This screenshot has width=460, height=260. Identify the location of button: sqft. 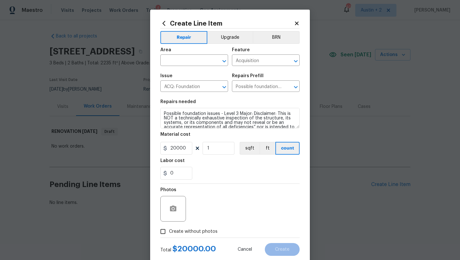
(250, 148).